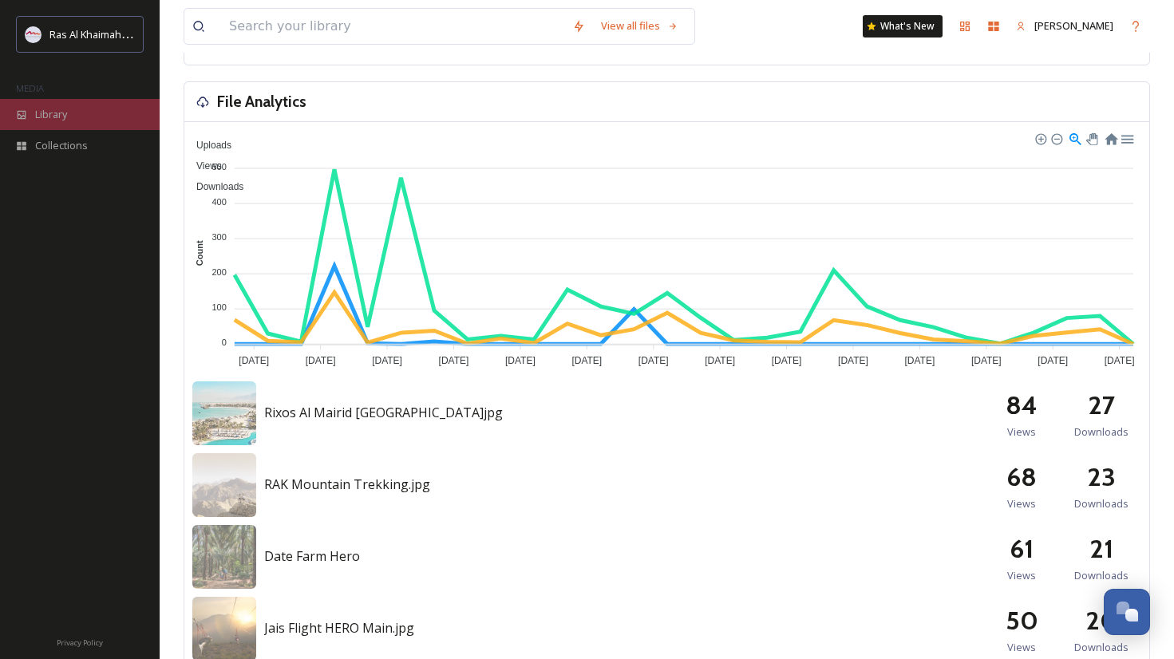  What do you see at coordinates (51, 114) in the screenshot?
I see `span: Library` at bounding box center [51, 114].